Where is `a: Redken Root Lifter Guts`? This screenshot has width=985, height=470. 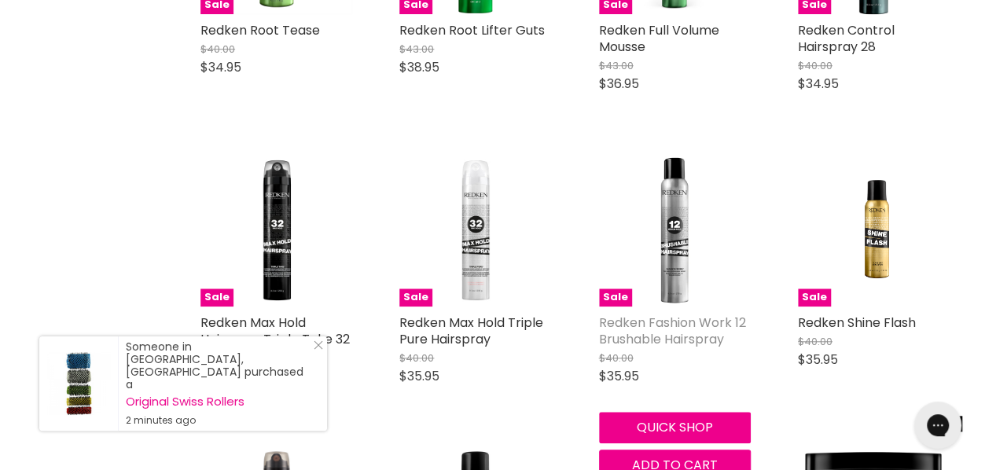 a: Redken Root Lifter Guts is located at coordinates (472, 30).